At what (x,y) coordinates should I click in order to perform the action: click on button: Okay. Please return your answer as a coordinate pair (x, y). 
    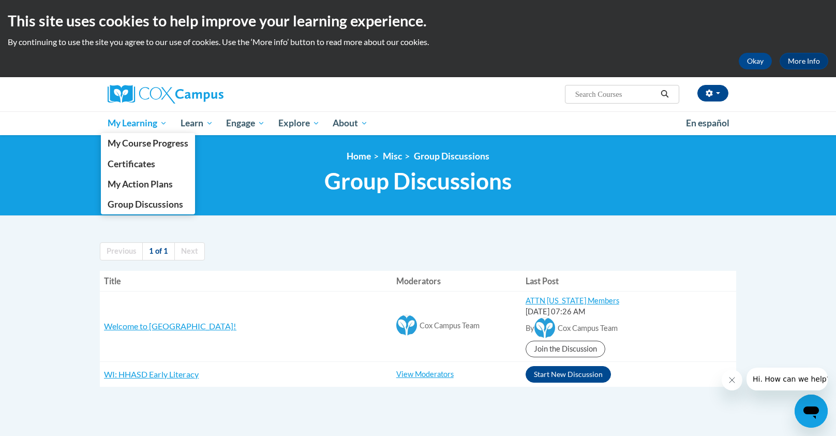
    Looking at the image, I should click on (755, 61).